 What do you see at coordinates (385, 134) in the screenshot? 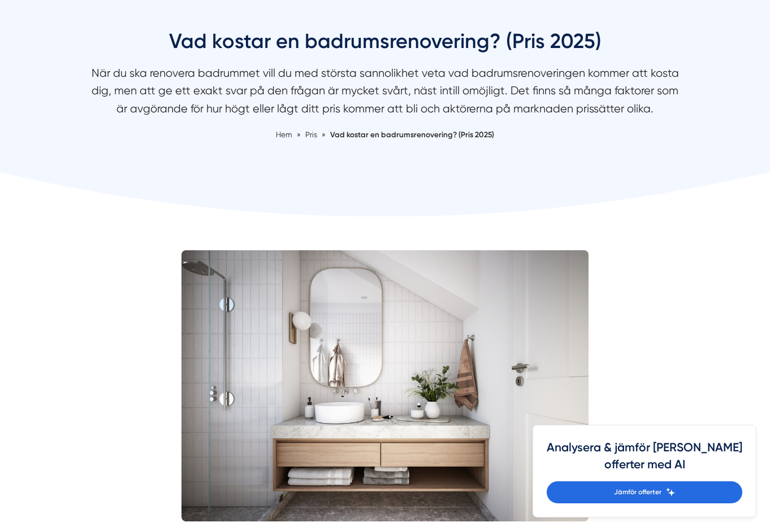
I see `nav: Breadcrumb` at bounding box center [385, 134].